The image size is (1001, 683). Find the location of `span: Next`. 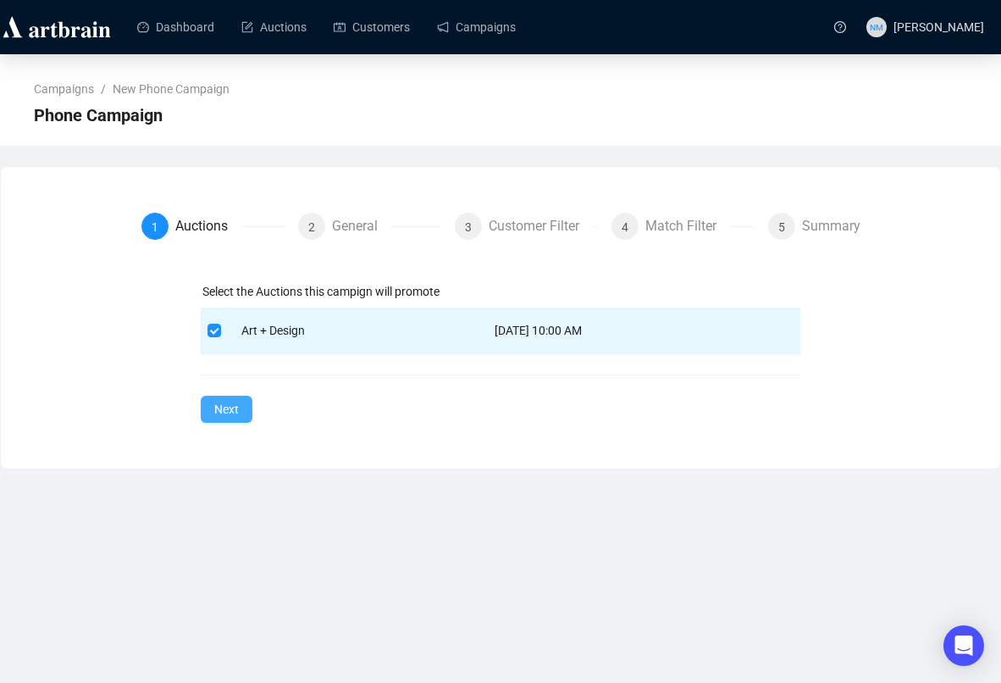

span: Next is located at coordinates (226, 409).